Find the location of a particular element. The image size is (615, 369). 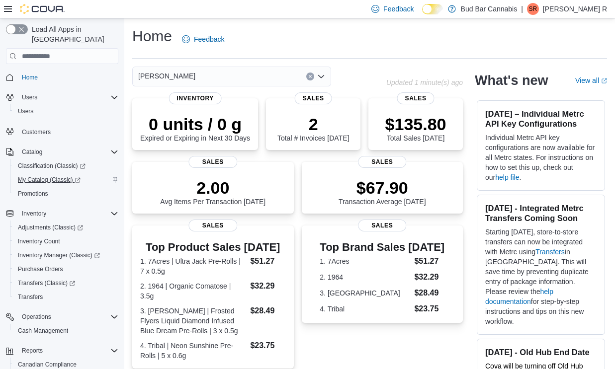

p: Individual Metrc API key configurations are now available for all Metrc states. For instructions ... is located at coordinates (541, 158).